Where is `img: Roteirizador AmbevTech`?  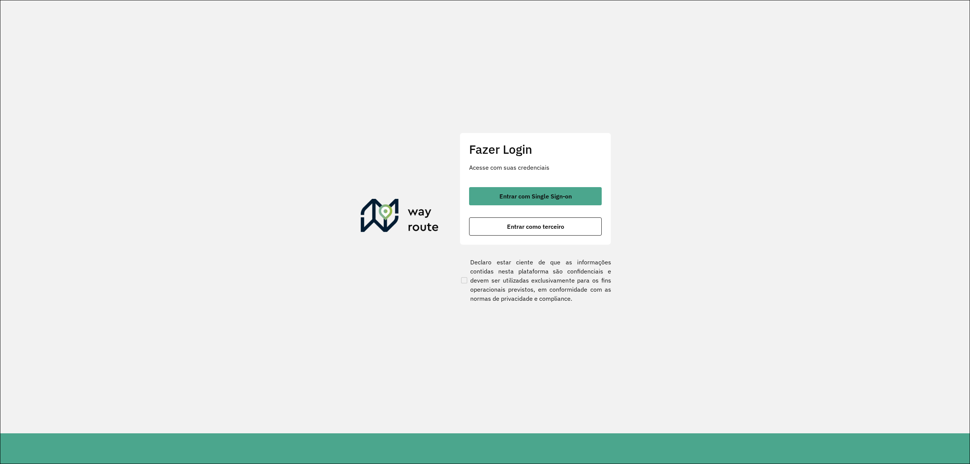
img: Roteirizador AmbevTech is located at coordinates (400, 217).